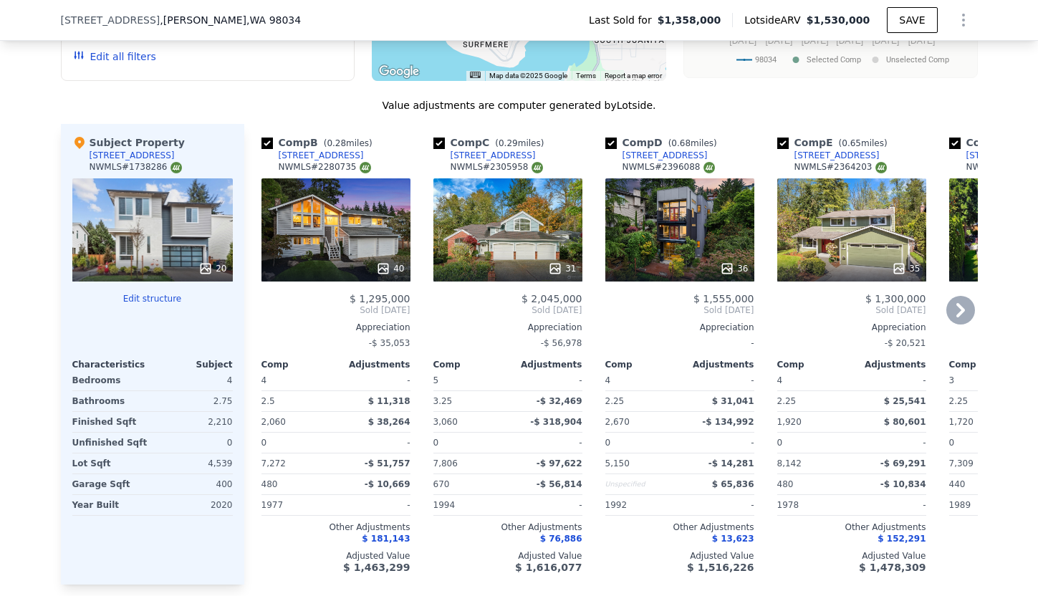  What do you see at coordinates (633, 75) in the screenshot?
I see `a: Report a map error` at bounding box center [633, 75].